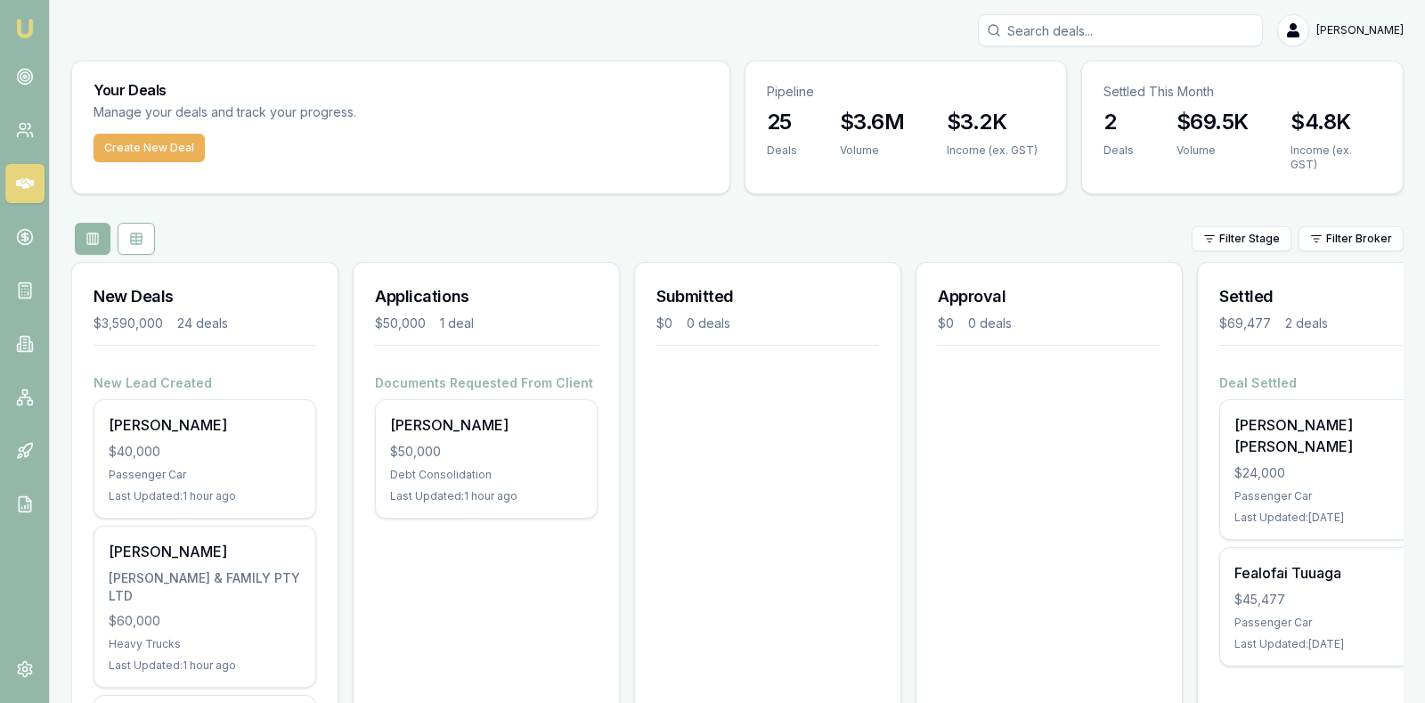 This screenshot has width=1425, height=703. Describe the element at coordinates (486, 383) in the screenshot. I see `h4: Documents Requested From Client` at that location.